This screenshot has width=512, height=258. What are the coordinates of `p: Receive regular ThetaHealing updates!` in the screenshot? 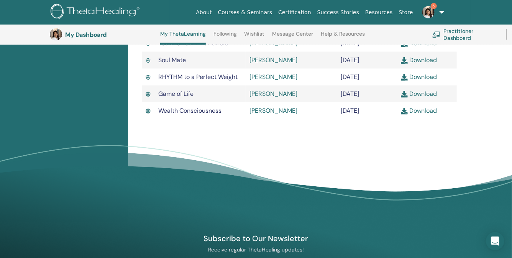 It's located at (256, 250).